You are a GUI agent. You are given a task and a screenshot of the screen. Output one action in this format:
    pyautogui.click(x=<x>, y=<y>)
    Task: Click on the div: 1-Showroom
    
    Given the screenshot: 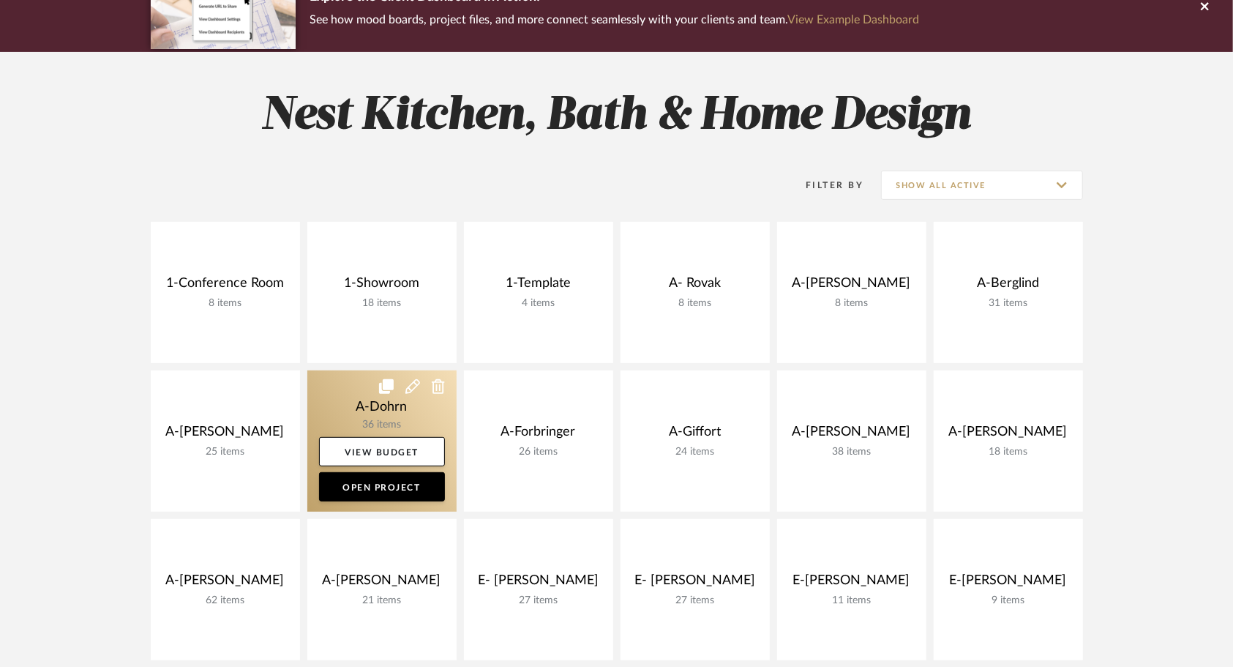 What is the action you would take?
    pyautogui.click(x=382, y=286)
    